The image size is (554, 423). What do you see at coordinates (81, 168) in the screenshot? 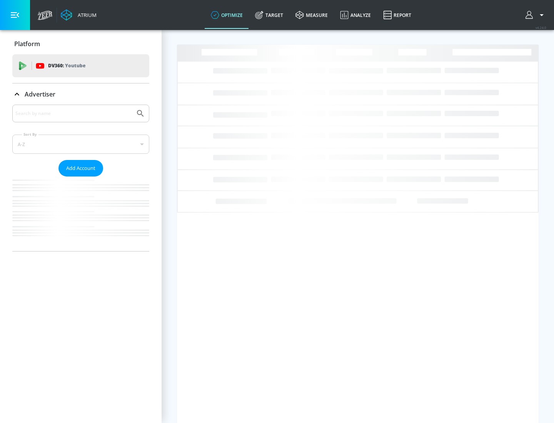
I see `button: Add Account` at bounding box center [81, 168].